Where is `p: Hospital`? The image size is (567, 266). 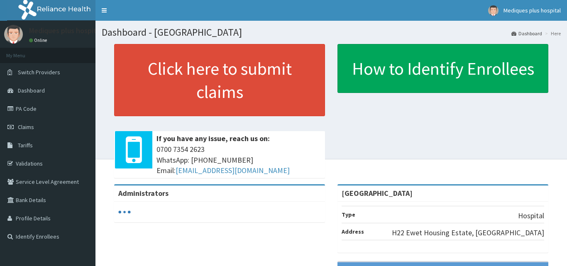
p: Hospital is located at coordinates (531, 216).